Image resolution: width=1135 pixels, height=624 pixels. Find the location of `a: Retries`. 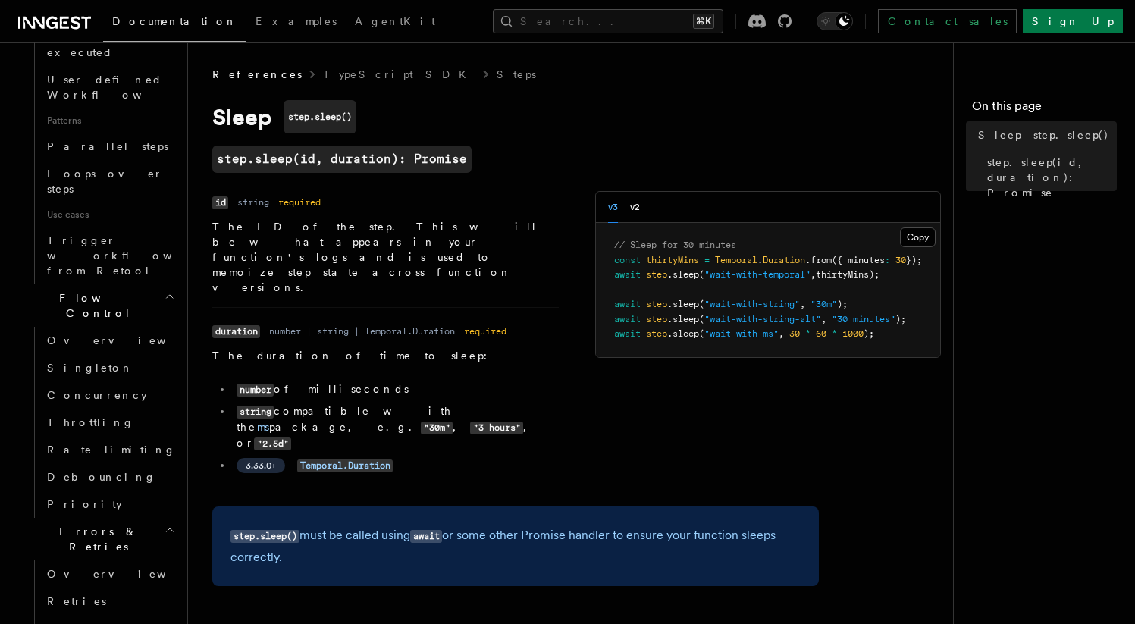

a: Retries is located at coordinates (109, 601).